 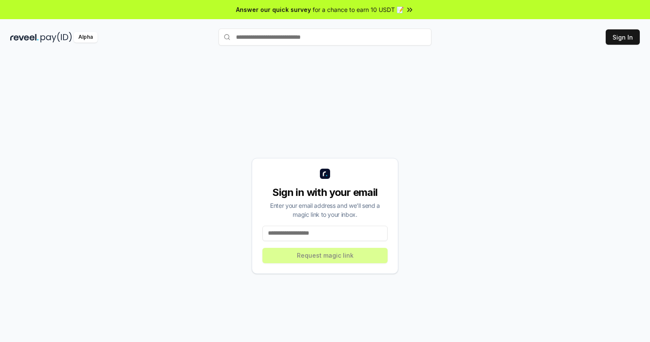 What do you see at coordinates (24, 37) in the screenshot?
I see `img: reveel_dark` at bounding box center [24, 37].